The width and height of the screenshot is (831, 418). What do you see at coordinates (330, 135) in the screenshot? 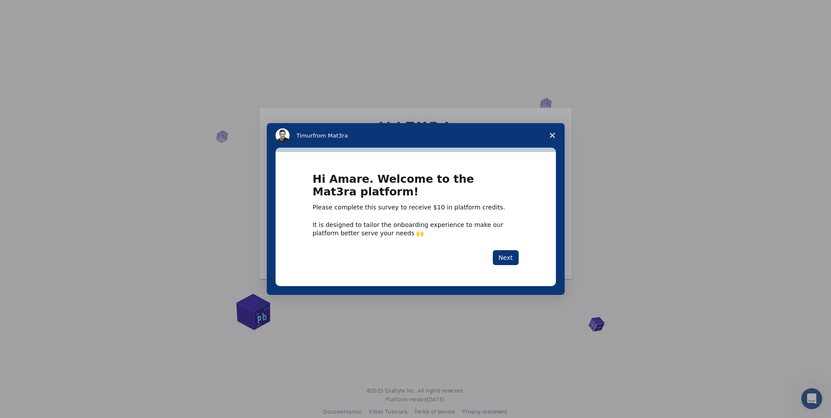
I see `span: from Mat3ra` at bounding box center [330, 135].